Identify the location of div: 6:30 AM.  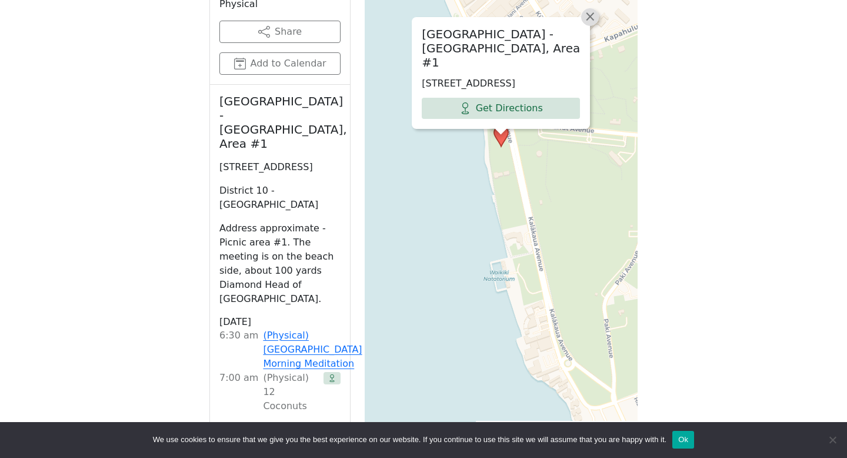
(239, 349).